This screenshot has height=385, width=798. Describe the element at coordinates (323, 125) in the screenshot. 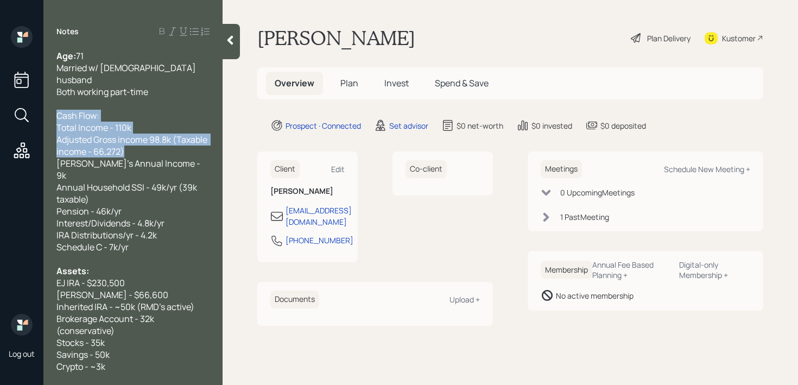

I see `div: Prospect · Connected` at that location.